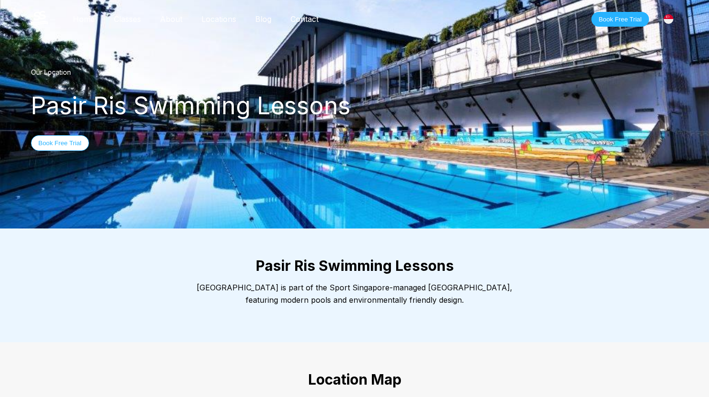 This screenshot has height=397, width=709. I want to click on a: Locations, so click(218, 19).